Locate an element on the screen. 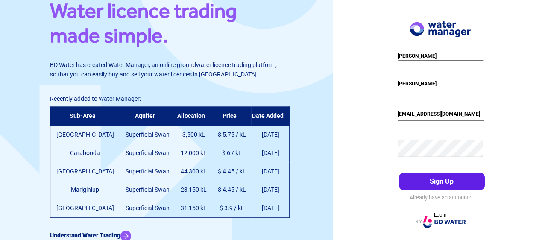 Image resolution: width=548 pixels, height=240 pixels. p: BD Water has created Water Manager, an online groundwater licence trading platform, so that you c... is located at coordinates (167, 70).